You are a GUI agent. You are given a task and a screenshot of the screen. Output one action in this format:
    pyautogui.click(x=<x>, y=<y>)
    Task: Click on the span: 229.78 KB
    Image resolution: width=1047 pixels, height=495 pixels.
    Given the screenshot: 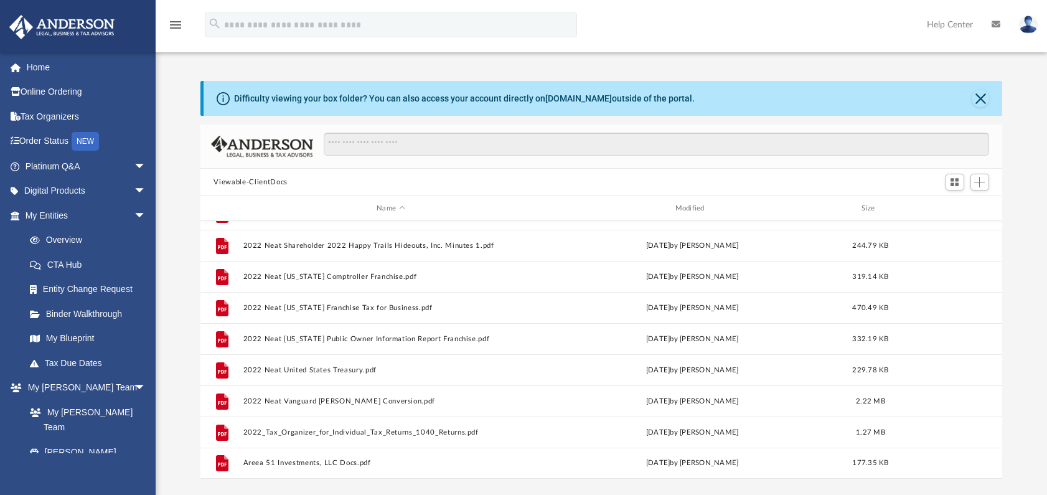 What is the action you would take?
    pyautogui.click(x=870, y=370)
    